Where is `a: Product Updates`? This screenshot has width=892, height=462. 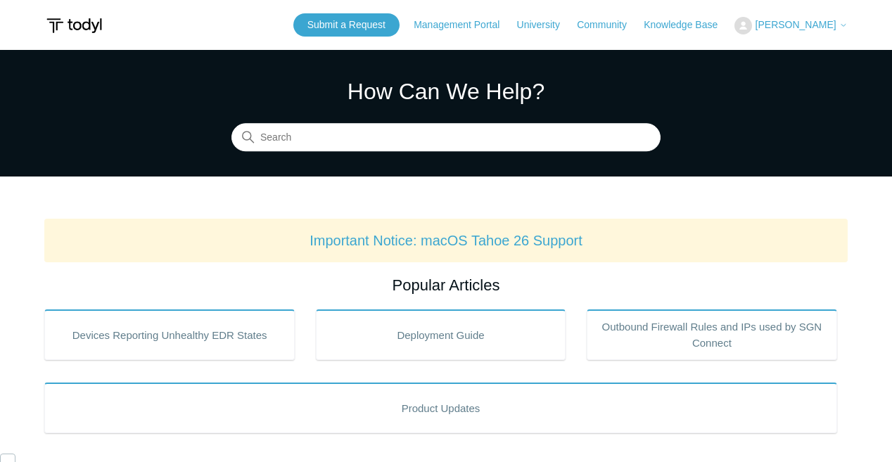 a: Product Updates is located at coordinates (440, 408).